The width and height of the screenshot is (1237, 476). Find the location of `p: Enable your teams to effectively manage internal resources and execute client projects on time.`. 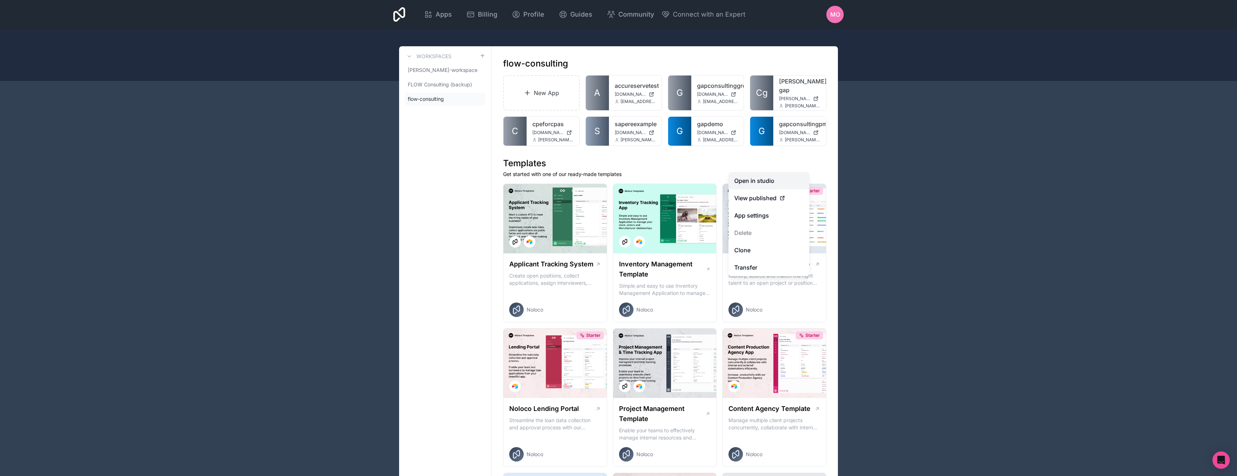

p: Enable your teams to effectively manage internal resources and execute client projects on time. is located at coordinates (665, 434).